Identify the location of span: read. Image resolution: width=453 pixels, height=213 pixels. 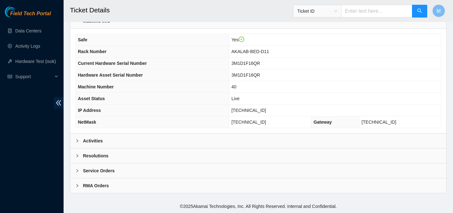
(10, 77).